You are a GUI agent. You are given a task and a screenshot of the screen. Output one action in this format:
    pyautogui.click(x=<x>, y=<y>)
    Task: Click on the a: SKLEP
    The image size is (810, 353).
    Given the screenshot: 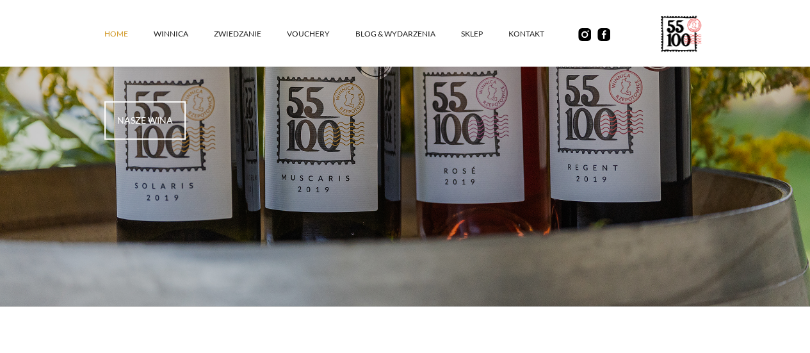 What is the action you would take?
    pyautogui.click(x=484, y=34)
    